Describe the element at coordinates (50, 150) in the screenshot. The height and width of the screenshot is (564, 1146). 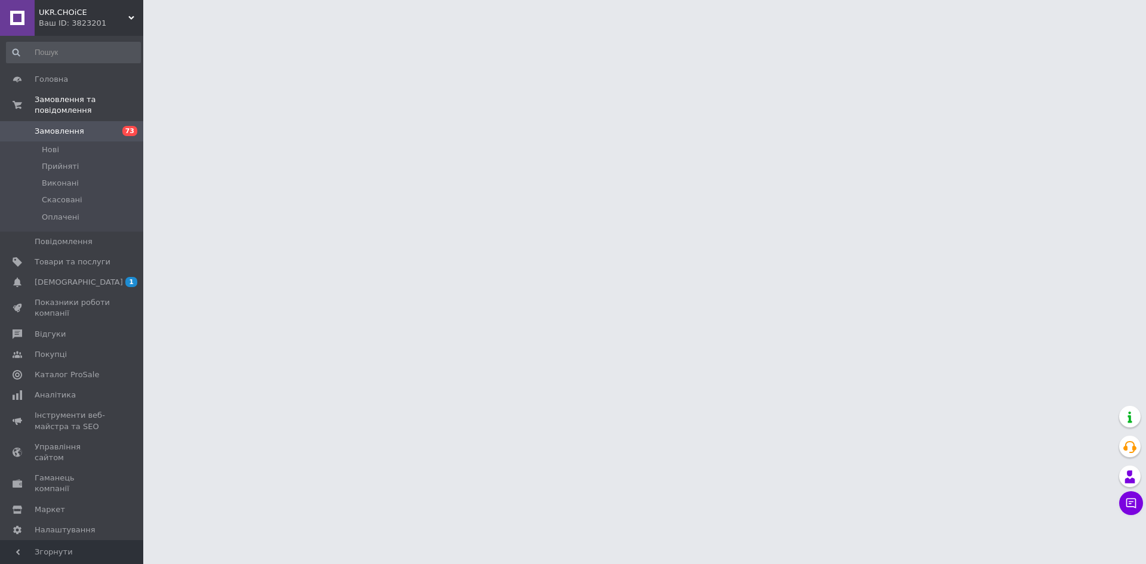
I see `span: Нові` at that location.